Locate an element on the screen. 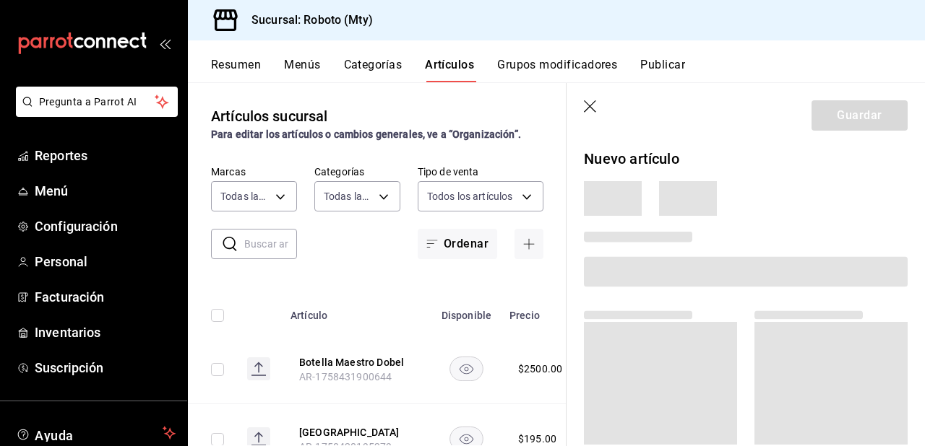 Image resolution: width=925 pixels, height=446 pixels. label: Categorías is located at coordinates (357, 172).